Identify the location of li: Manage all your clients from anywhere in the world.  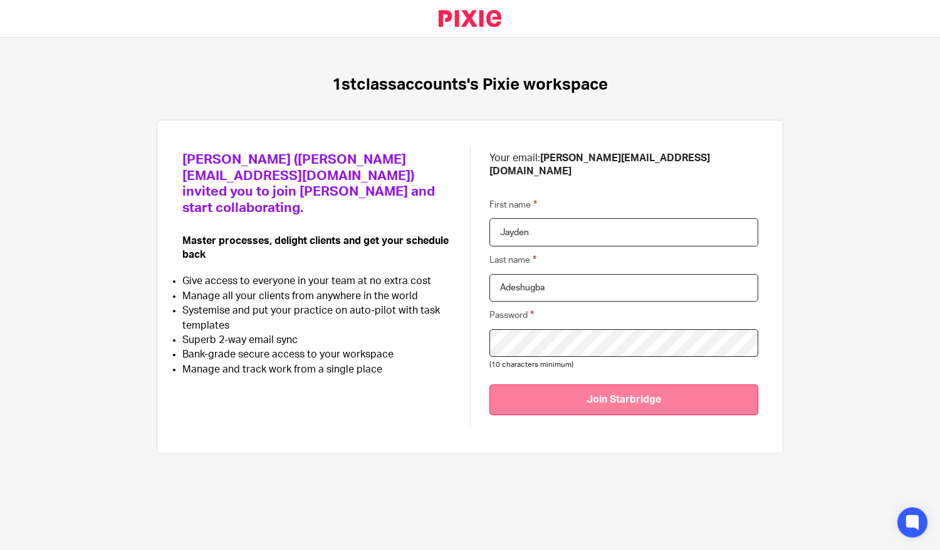
(317, 296).